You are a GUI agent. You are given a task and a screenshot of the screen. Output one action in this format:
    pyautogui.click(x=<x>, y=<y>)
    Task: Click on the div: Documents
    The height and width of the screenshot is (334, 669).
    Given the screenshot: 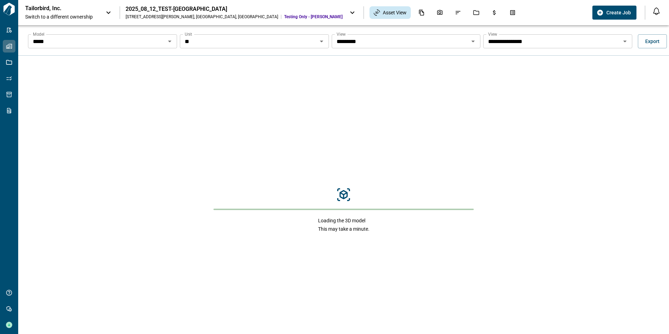 What is the action you would take?
    pyautogui.click(x=422, y=13)
    